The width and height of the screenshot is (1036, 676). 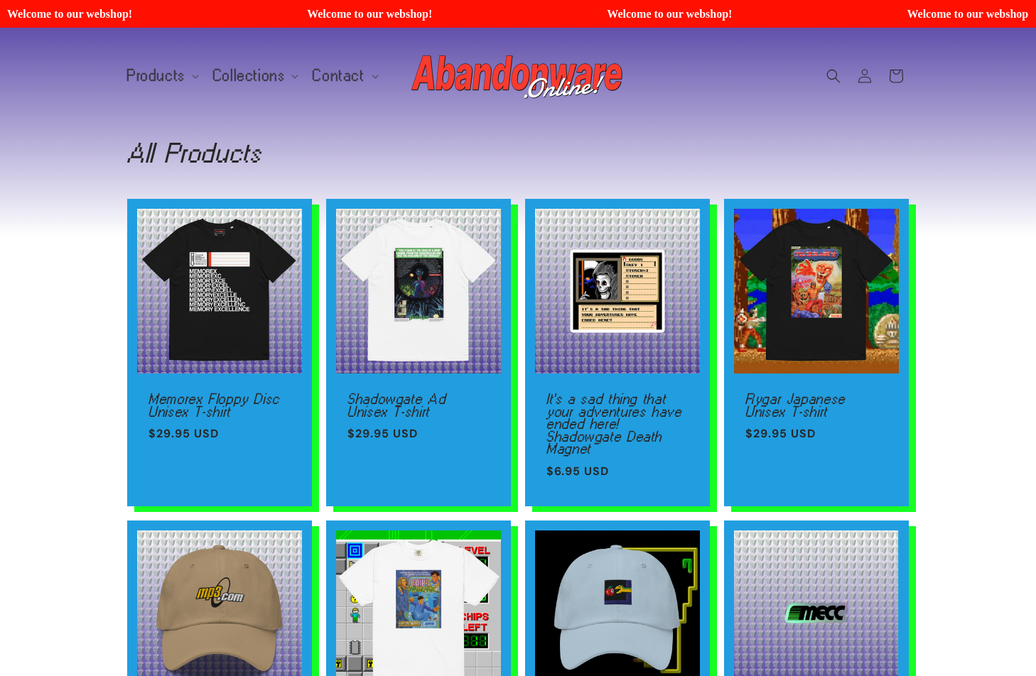 I want to click on a: Abandonware, so click(x=518, y=75).